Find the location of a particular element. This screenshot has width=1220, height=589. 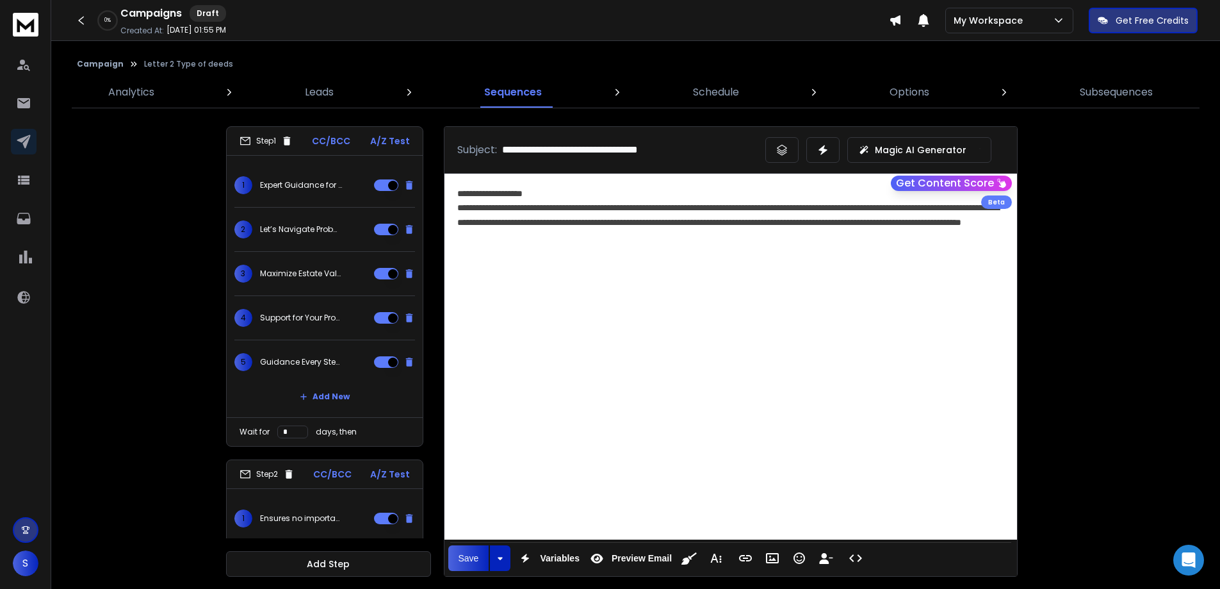

p: Leads is located at coordinates (319, 92).